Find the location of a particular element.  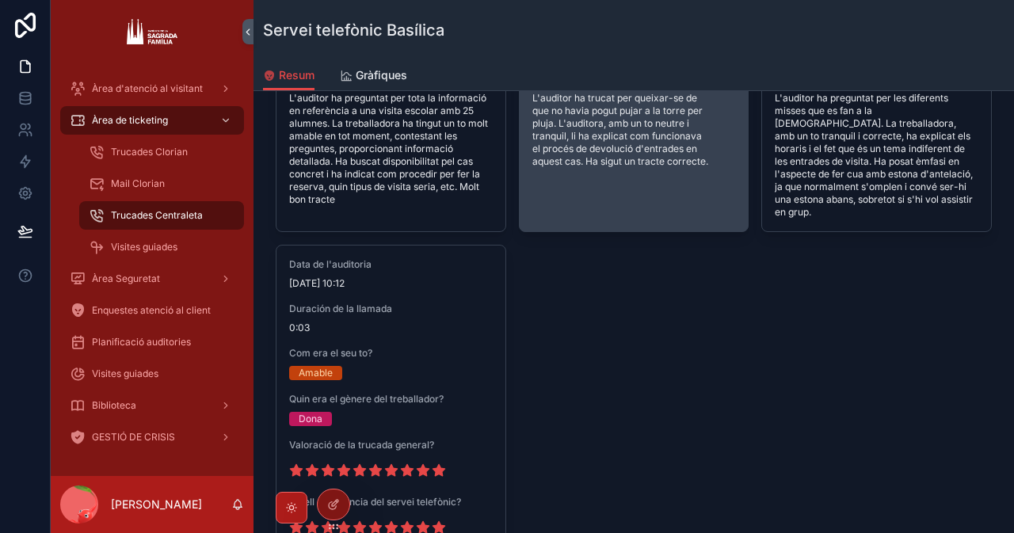

a: Biblioteca is located at coordinates (152, 406).